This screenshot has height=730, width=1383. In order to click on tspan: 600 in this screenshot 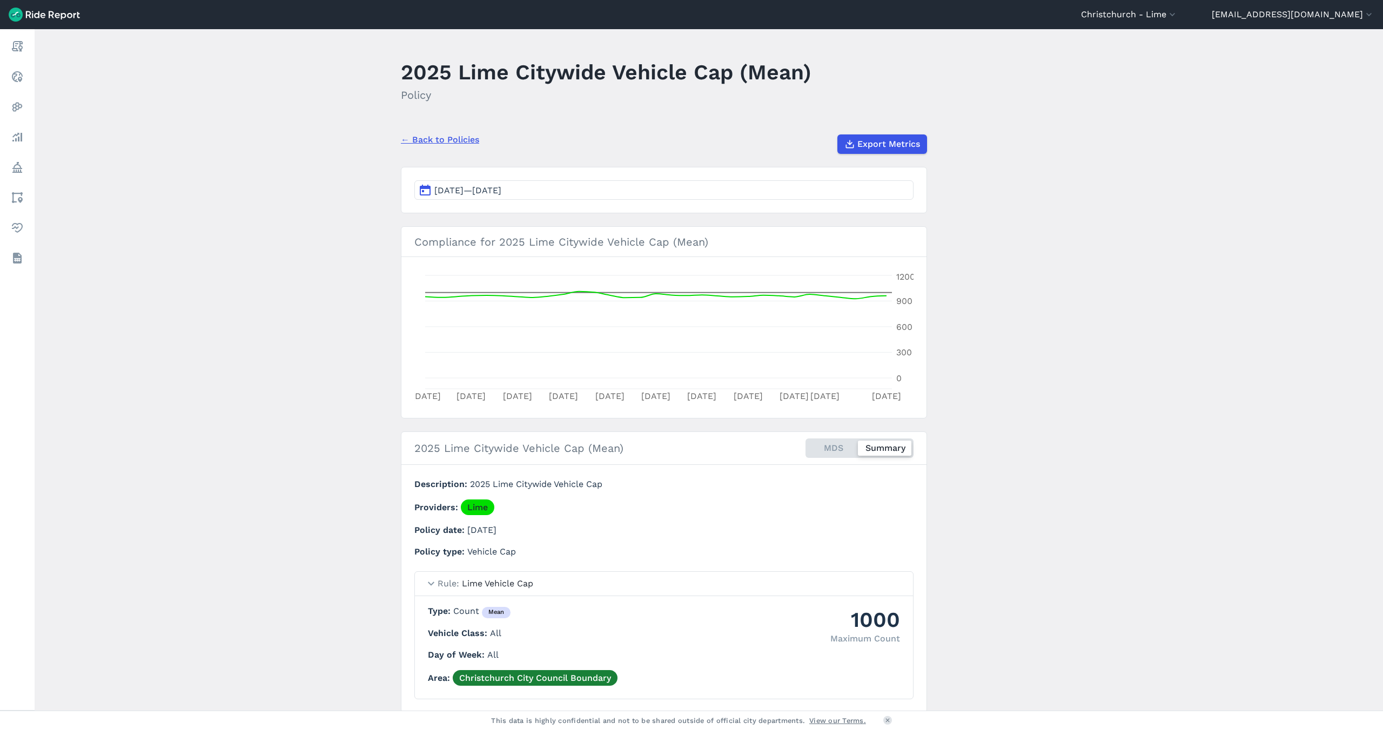, I will do `click(904, 327)`.